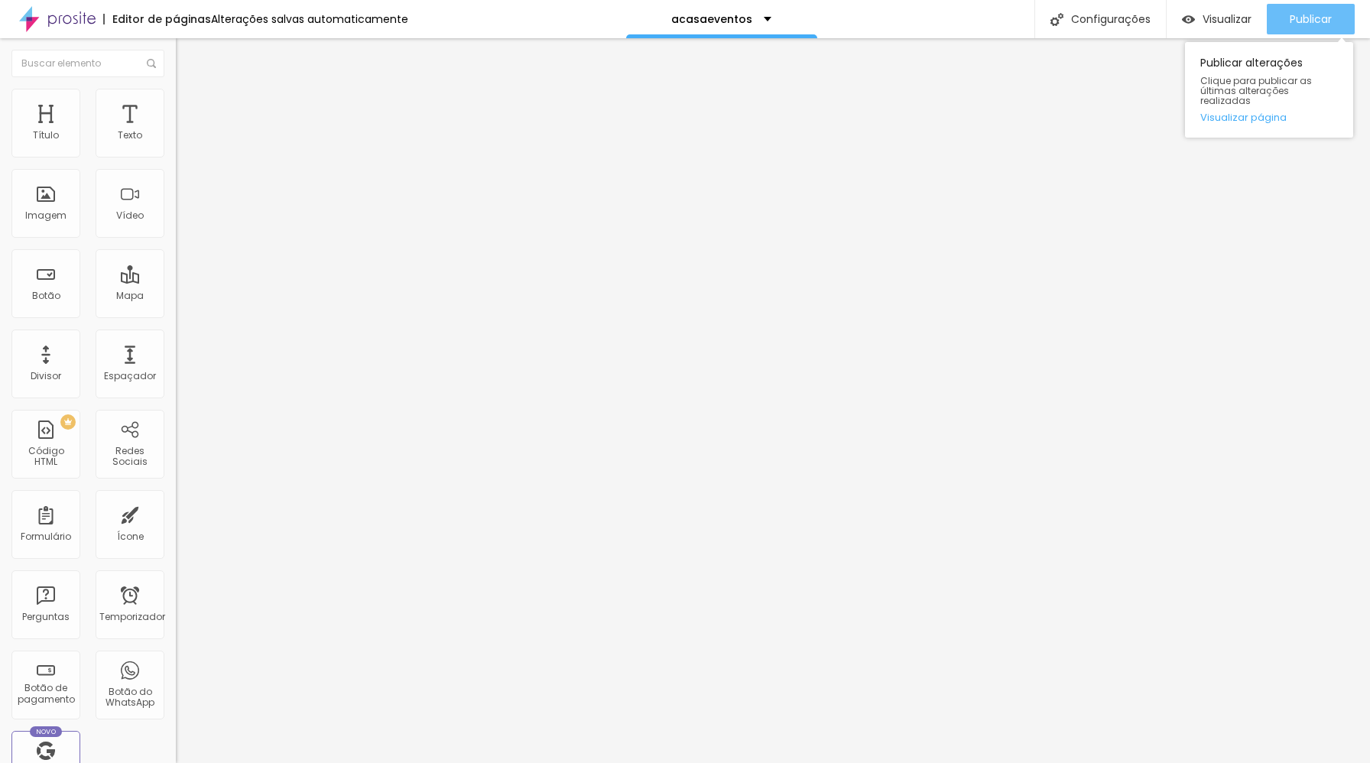 This screenshot has width=1370, height=763. I want to click on img: view-1.svg, so click(1188, 19).